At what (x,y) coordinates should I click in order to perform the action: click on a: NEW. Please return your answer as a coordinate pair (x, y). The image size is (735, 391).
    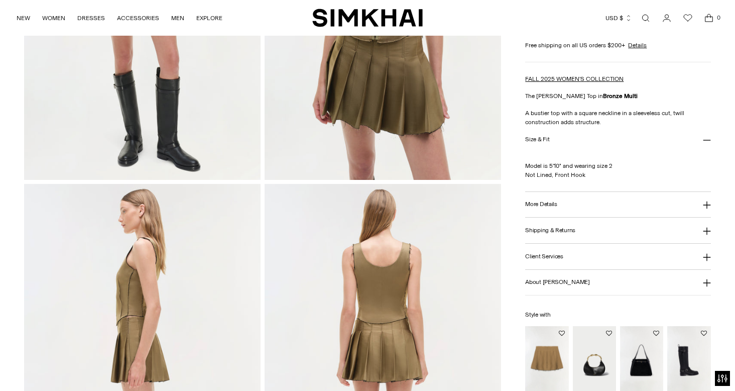
    Looking at the image, I should click on (23, 18).